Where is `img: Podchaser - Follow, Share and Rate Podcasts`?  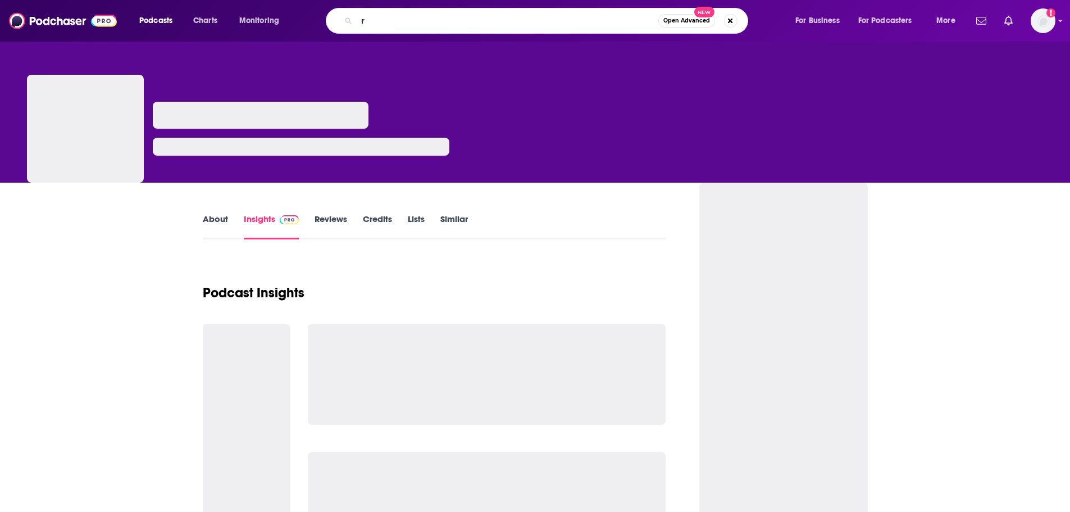
img: Podchaser - Follow, Share and Rate Podcasts is located at coordinates (63, 21).